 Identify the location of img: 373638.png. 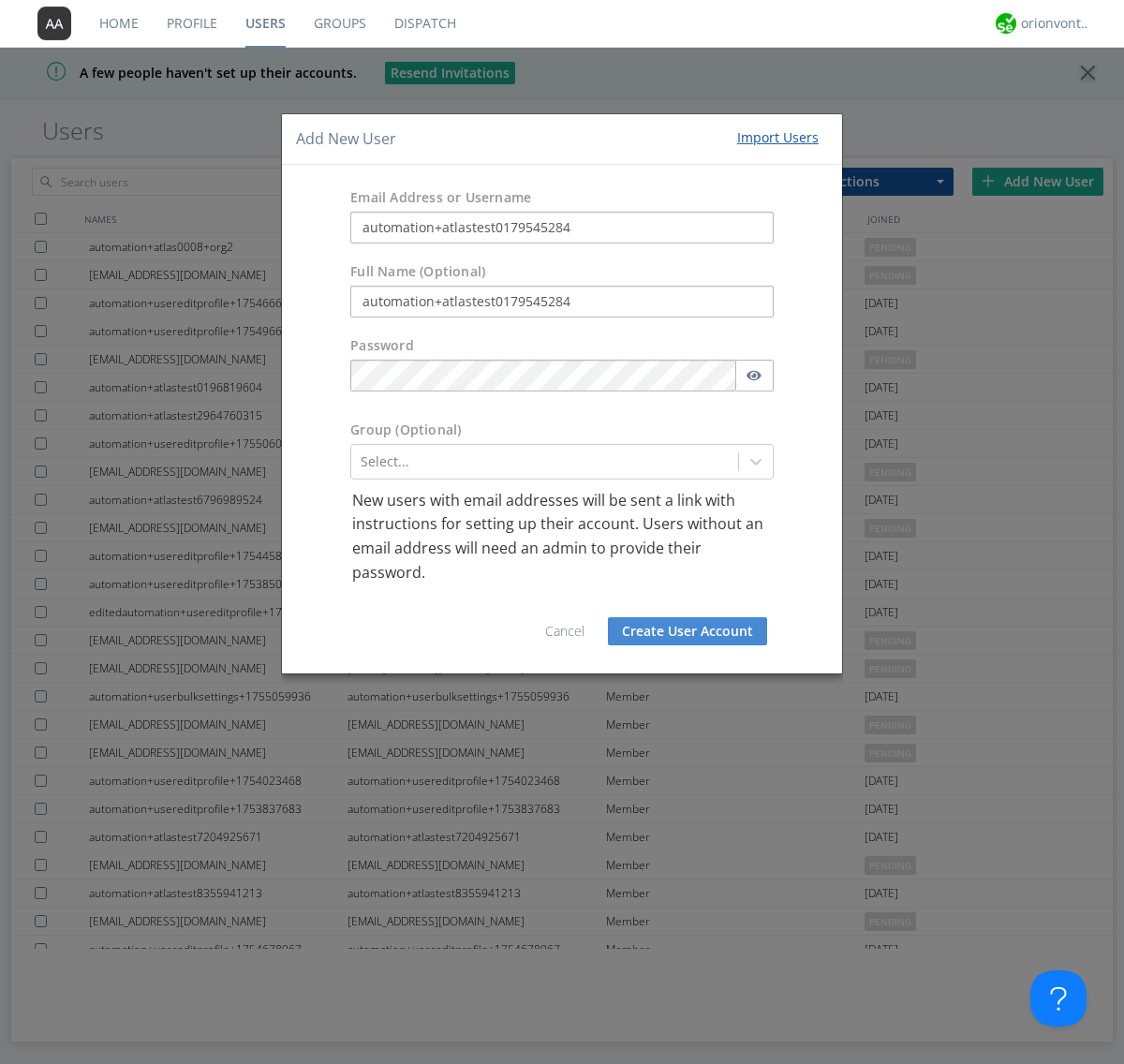
(54, 23).